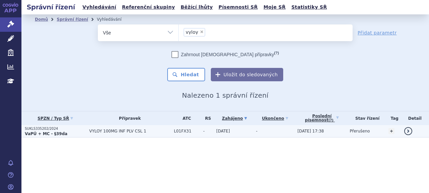 This screenshot has width=429, height=193. Describe the element at coordinates (209, 32) in the screenshot. I see `input: vyloy` at that location.